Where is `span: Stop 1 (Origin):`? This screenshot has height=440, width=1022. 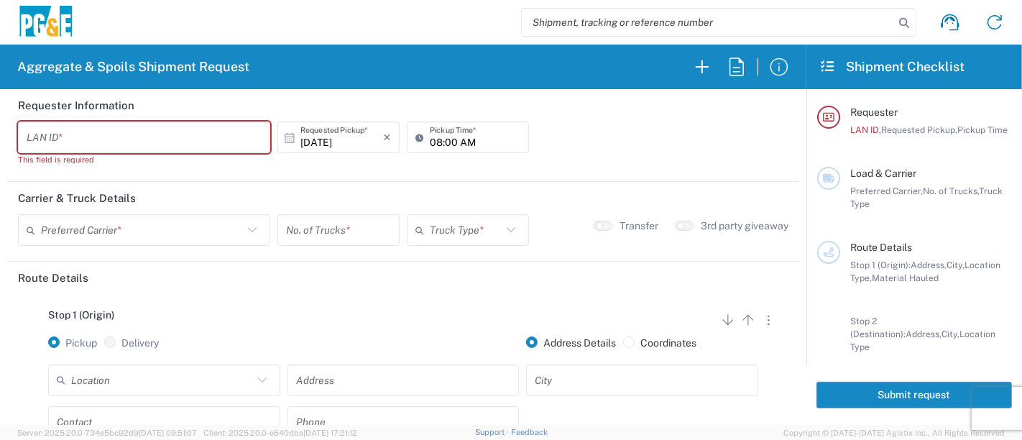
span: Stop 1 (Origin): is located at coordinates (880, 265).